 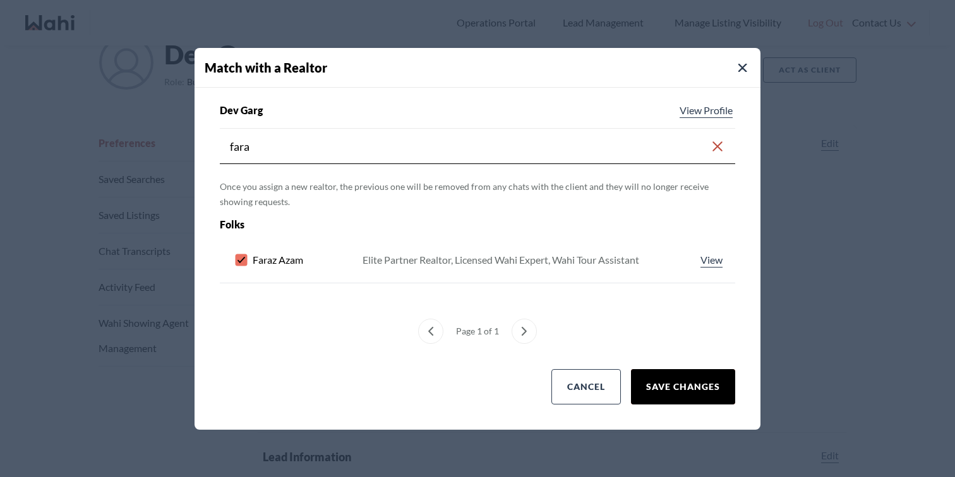 What do you see at coordinates (477, 195) in the screenshot?
I see `p: Once you assign a new realtor, the previous one will be removed from any chats with the client an...` at bounding box center [477, 195].